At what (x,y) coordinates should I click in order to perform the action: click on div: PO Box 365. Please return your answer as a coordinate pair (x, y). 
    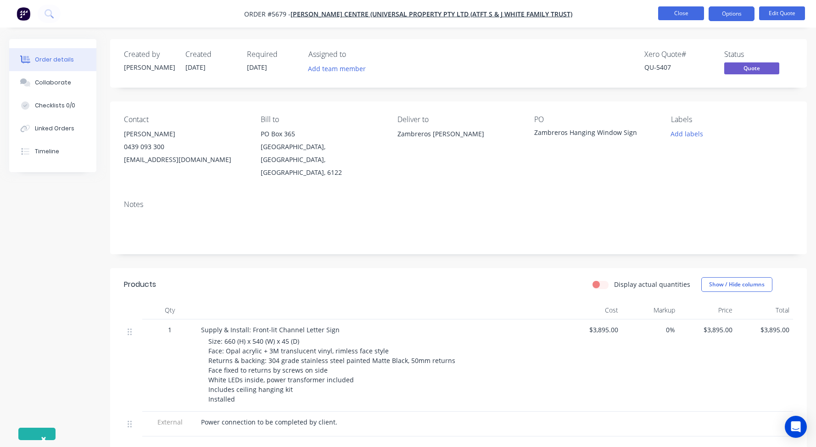
    Looking at the image, I should click on (322, 134).